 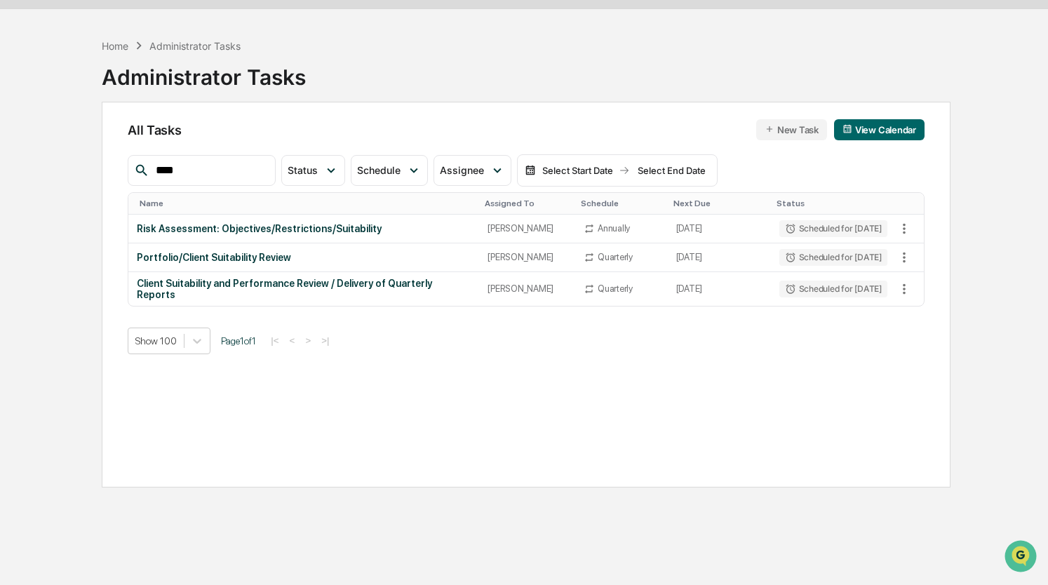 I want to click on div: Annually, so click(x=614, y=228).